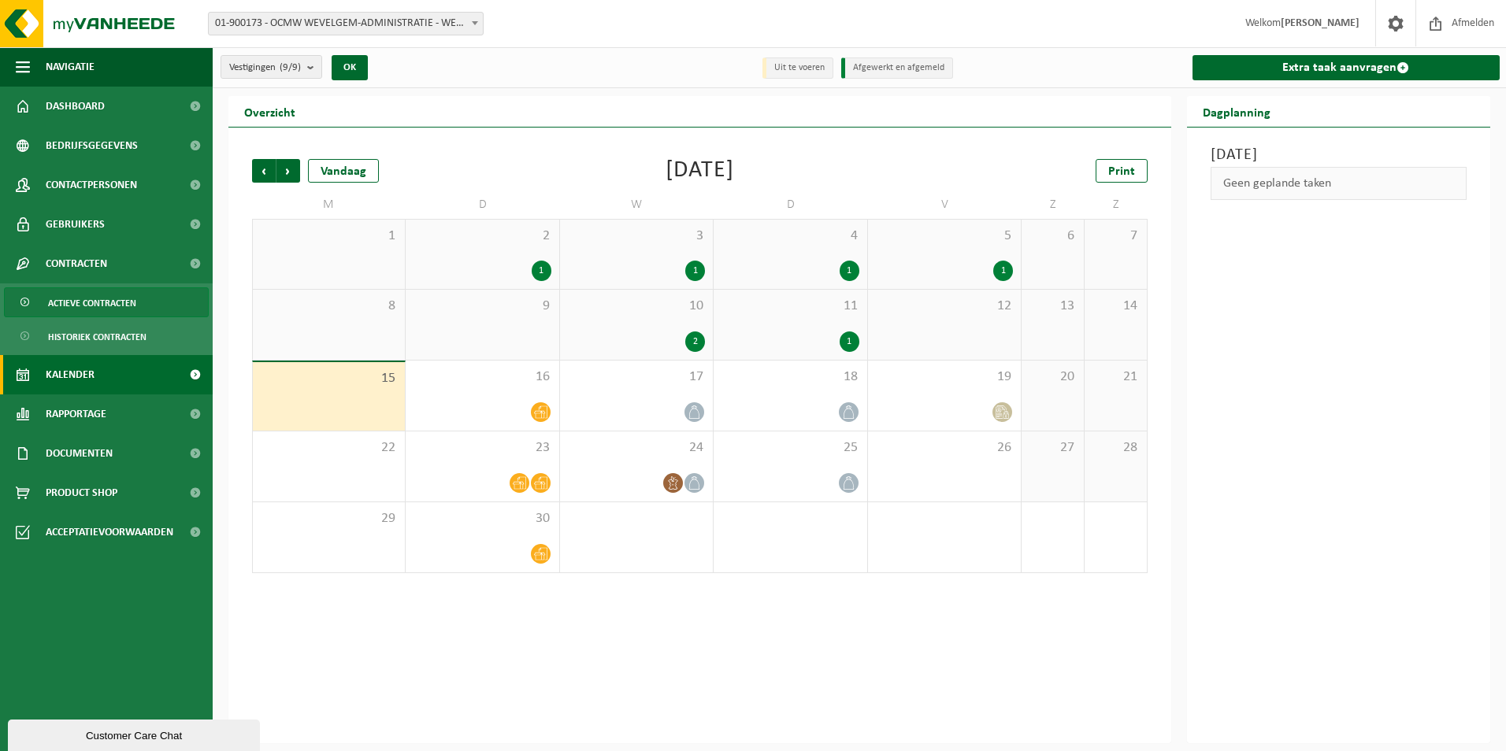  Describe the element at coordinates (1052, 306) in the screenshot. I see `span: 13` at that location.